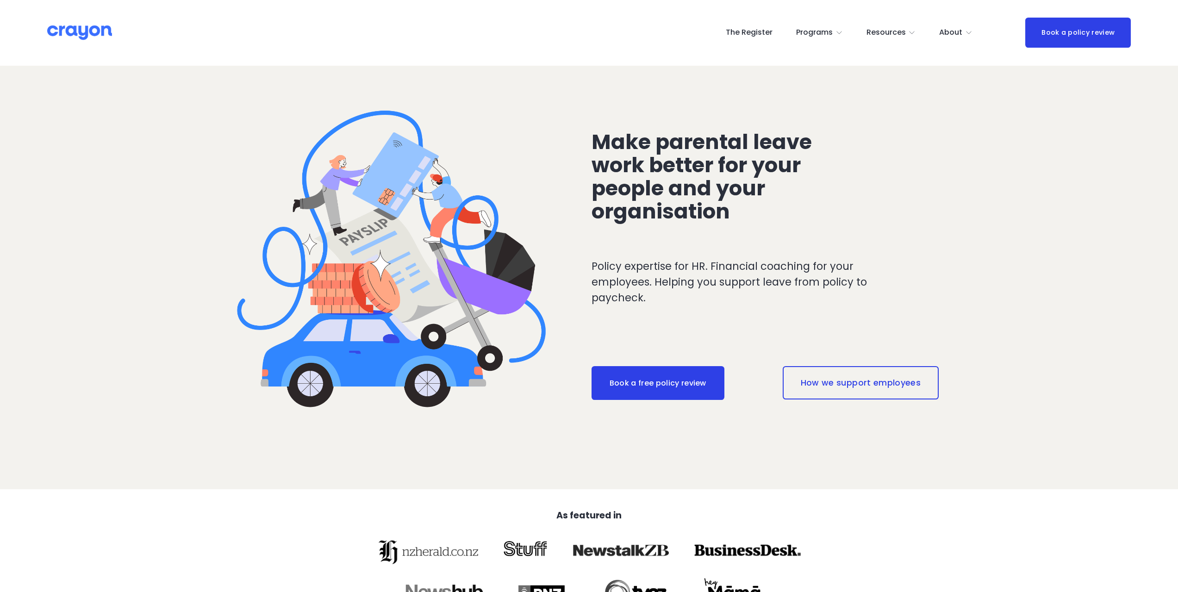  Describe the element at coordinates (1078, 32) in the screenshot. I see `a: Book a policy review` at that location.